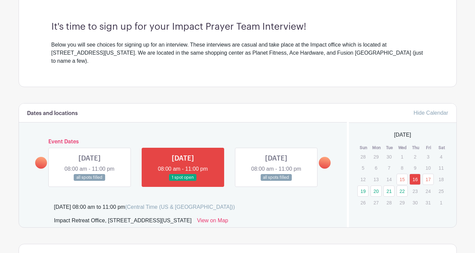 The image size is (475, 253). What do you see at coordinates (389, 179) in the screenshot?
I see `p: 14` at bounding box center [389, 179].